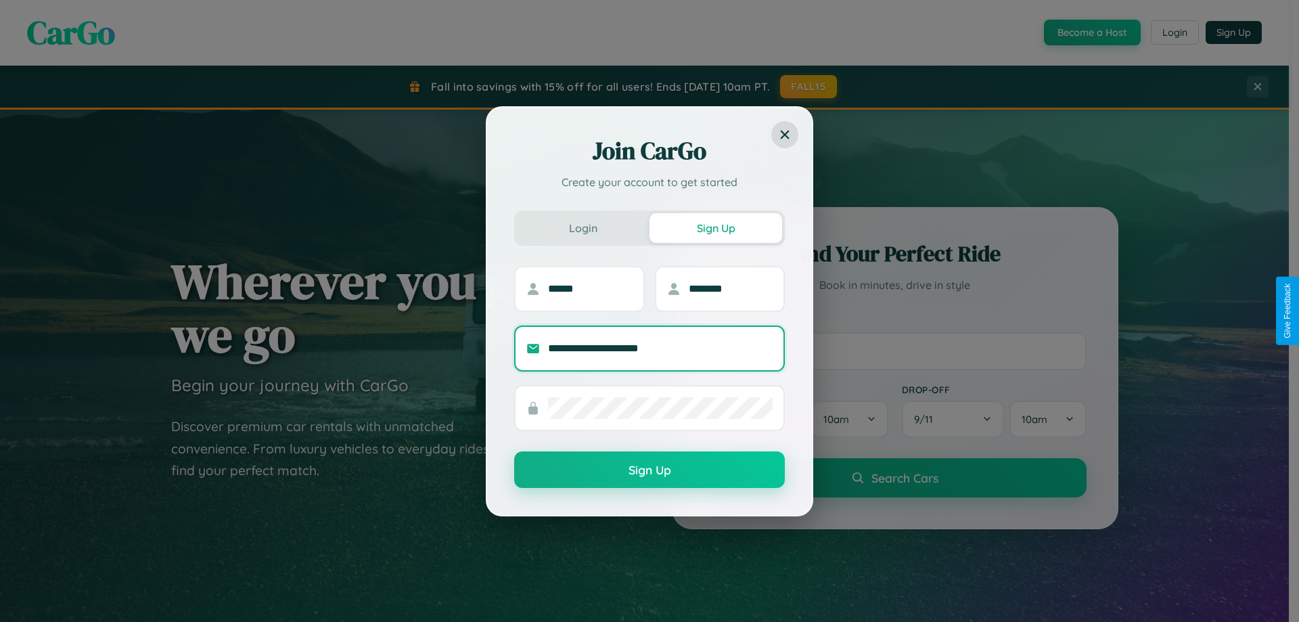 The height and width of the screenshot is (622, 1299). I want to click on p: Create your account to get started, so click(650, 182).